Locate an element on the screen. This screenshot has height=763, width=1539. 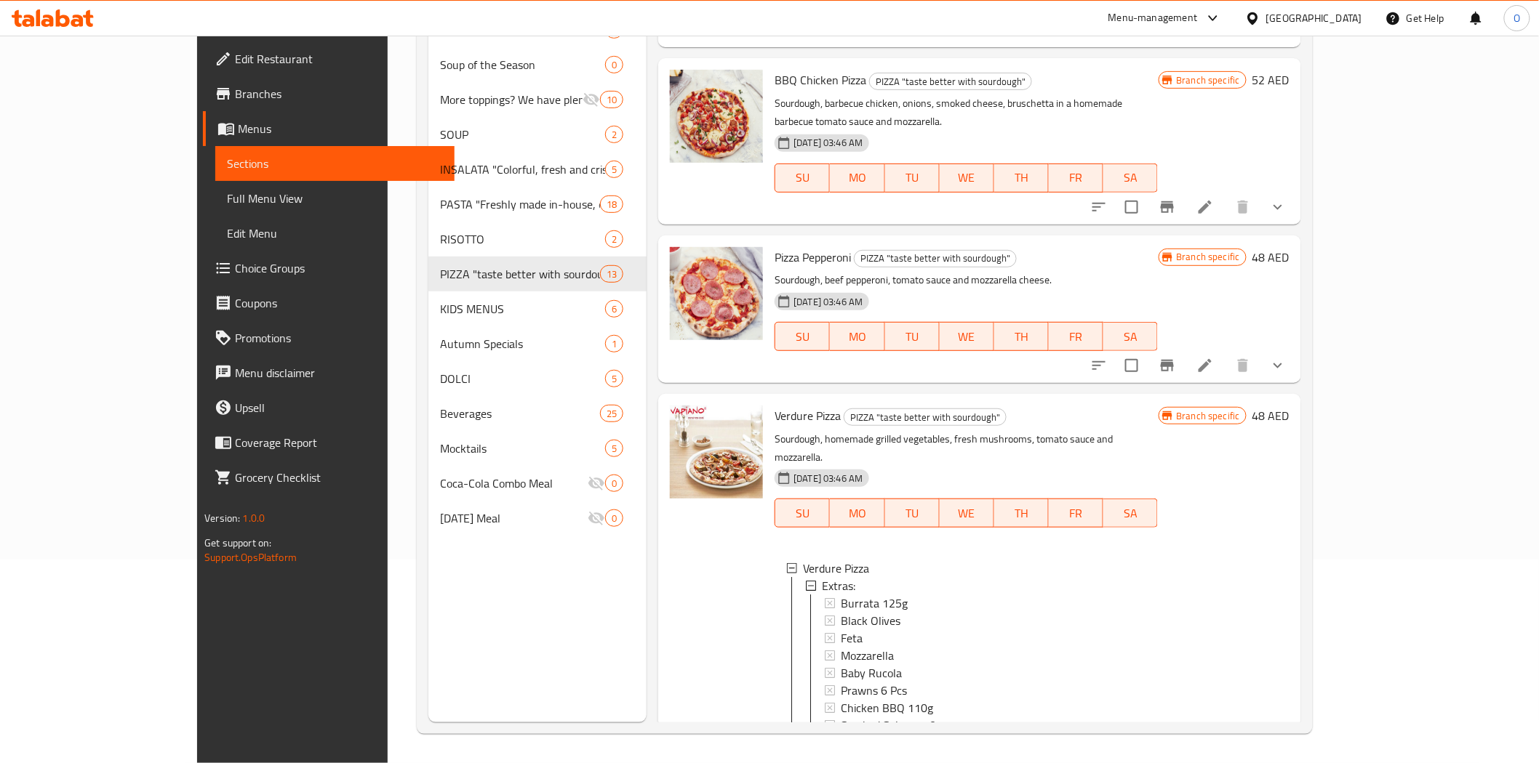
a: Sections is located at coordinates (334, 164).